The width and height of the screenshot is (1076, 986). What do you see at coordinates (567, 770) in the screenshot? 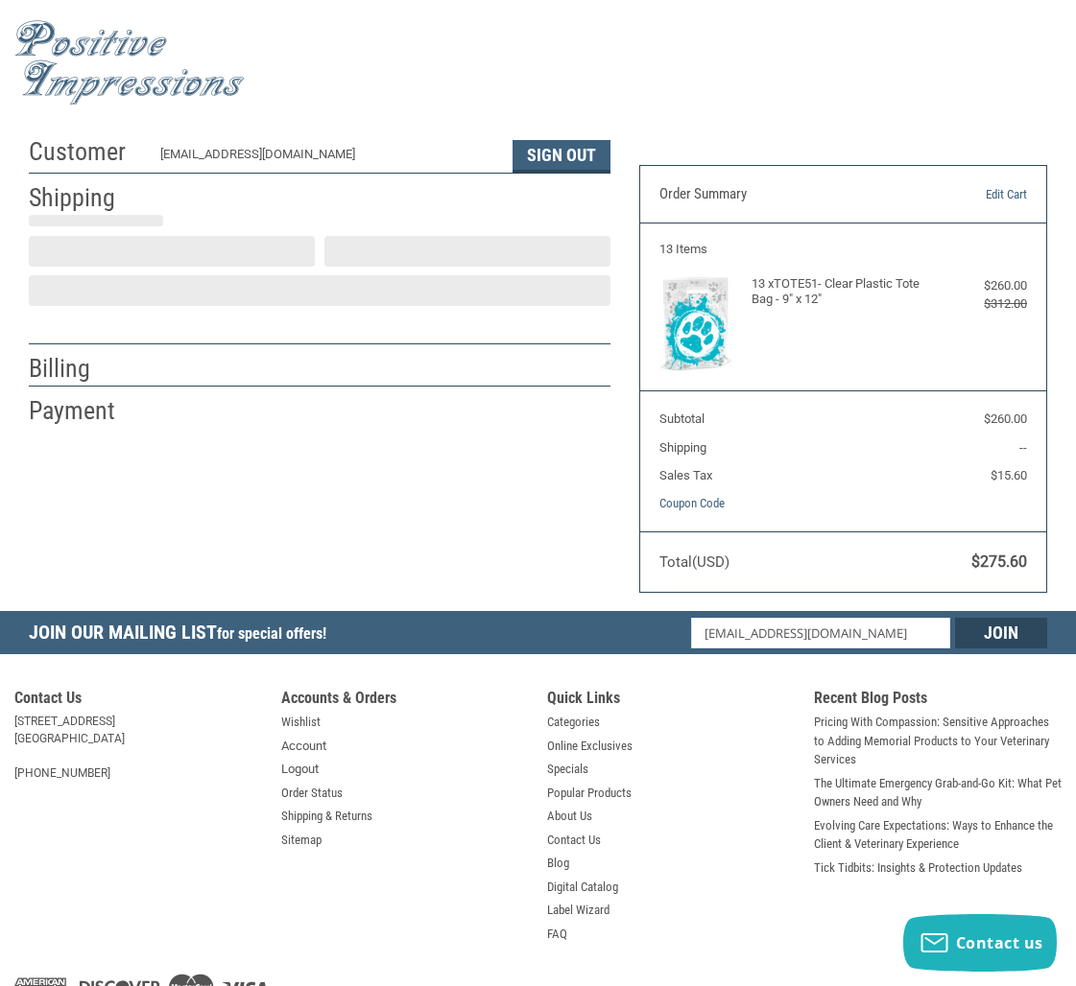
I see `a: Specials` at bounding box center [567, 770].